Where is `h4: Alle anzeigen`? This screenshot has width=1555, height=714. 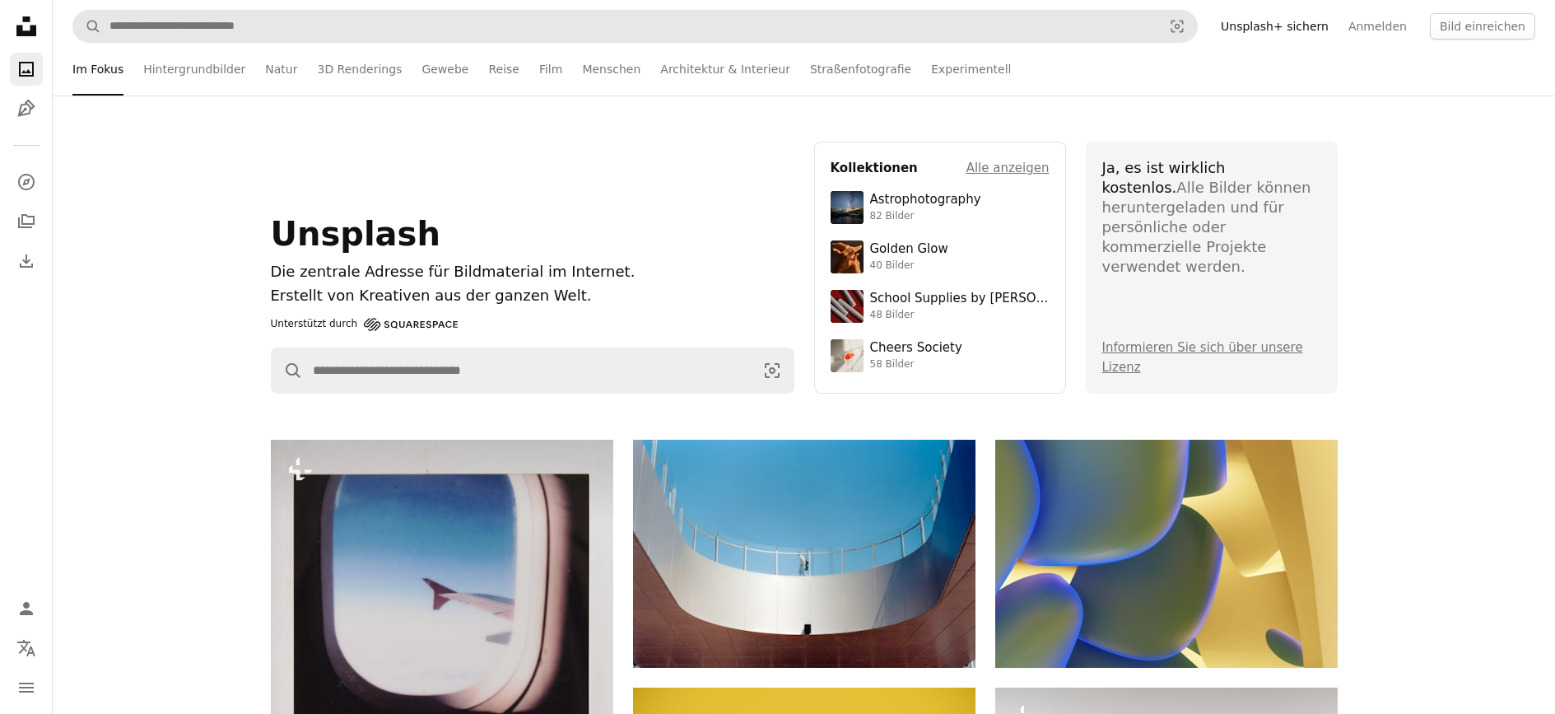 h4: Alle anzeigen is located at coordinates (1008, 168).